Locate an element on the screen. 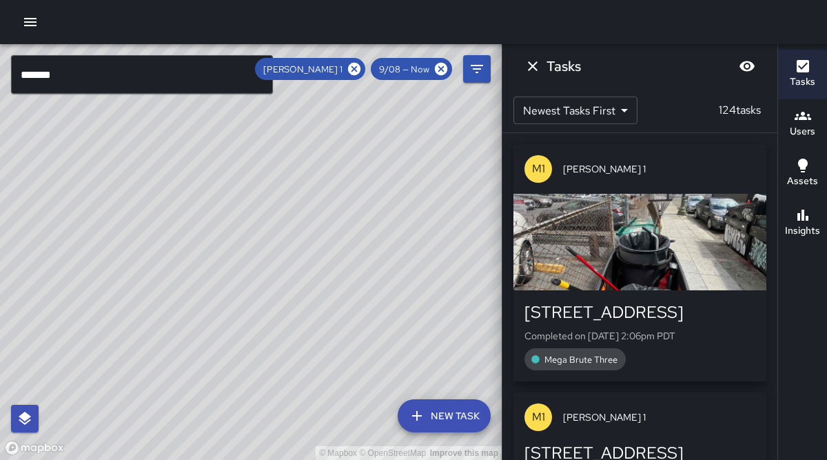  p: 124 tasks is located at coordinates (740, 110).